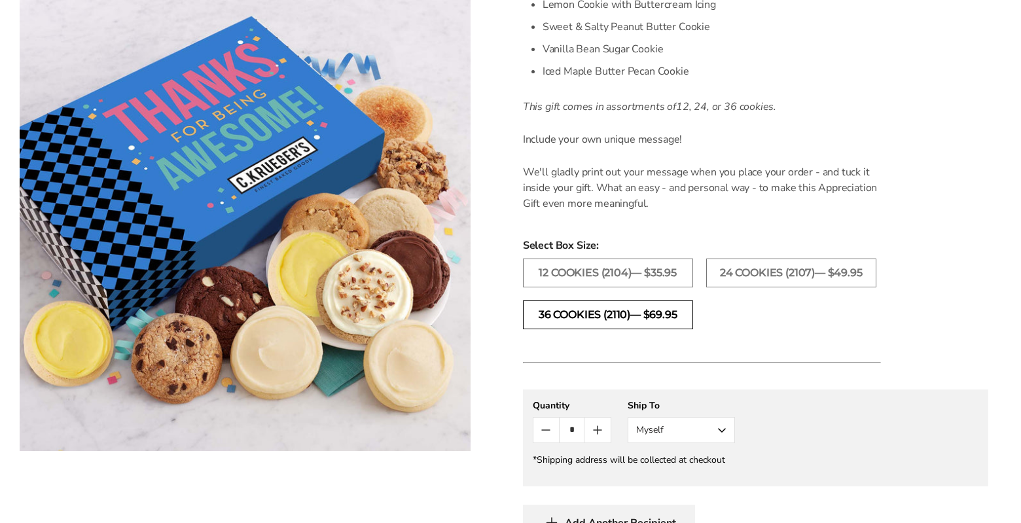  Describe the element at coordinates (791, 273) in the screenshot. I see `label: 24 Cookies (2107)— $49.95` at that location.